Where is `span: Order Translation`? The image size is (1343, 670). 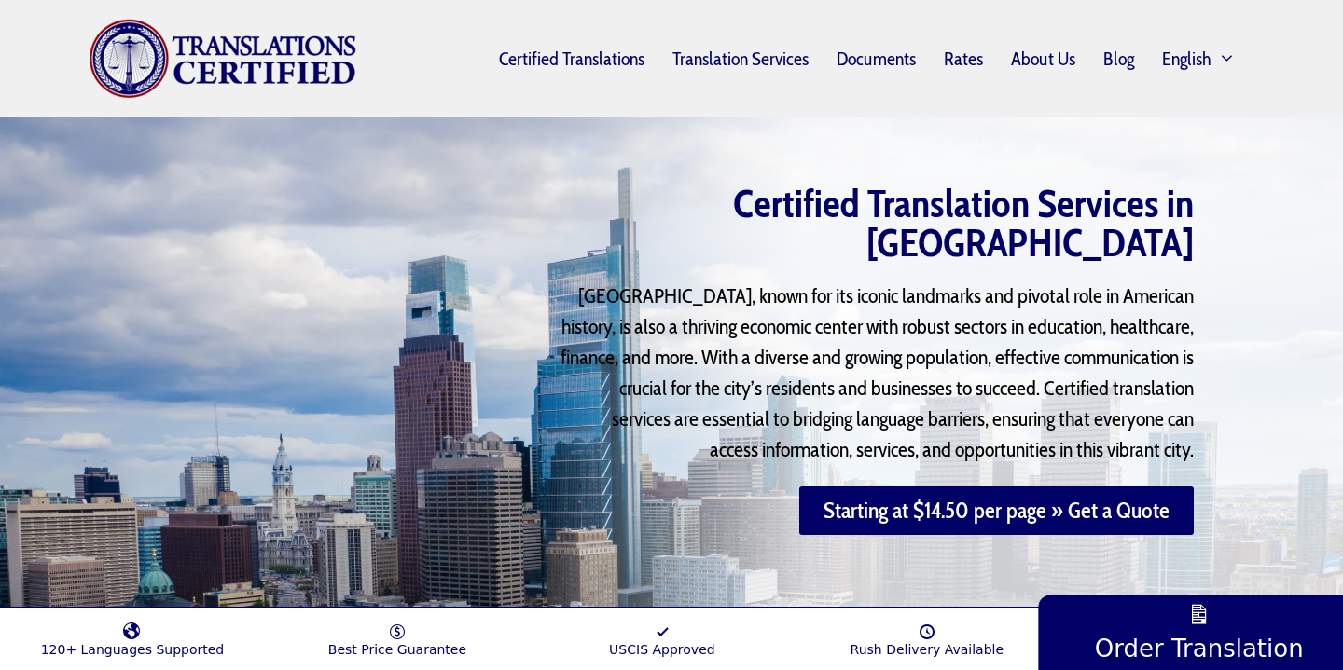
span: Order Translation is located at coordinates (1199, 648).